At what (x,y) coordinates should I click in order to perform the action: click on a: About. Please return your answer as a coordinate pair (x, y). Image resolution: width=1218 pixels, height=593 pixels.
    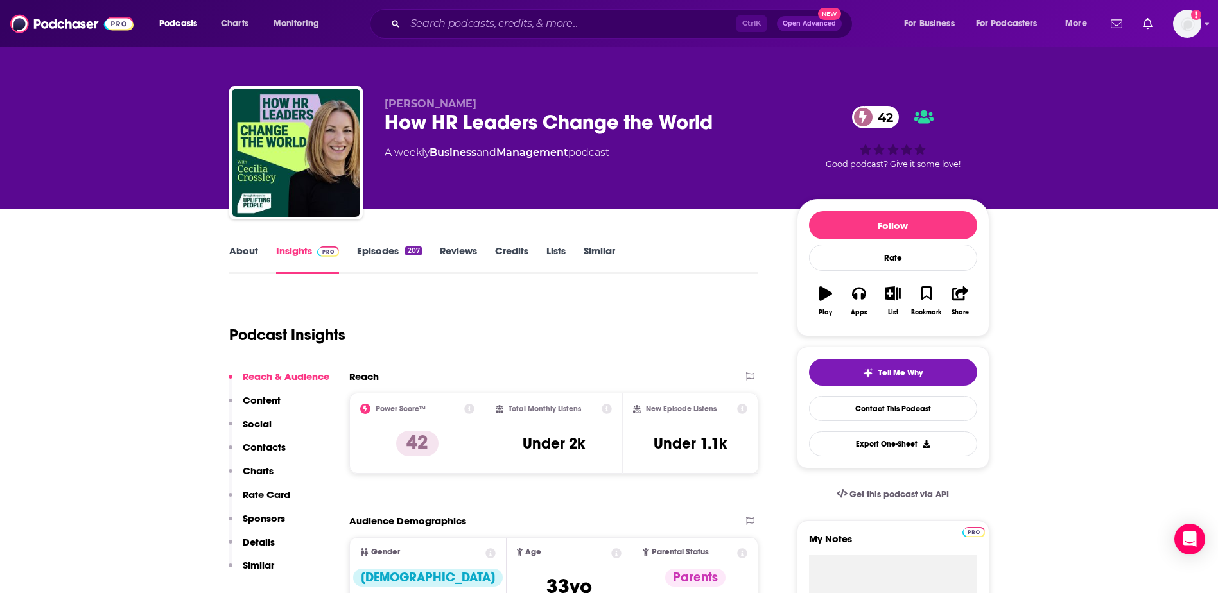
    Looking at the image, I should click on (243, 259).